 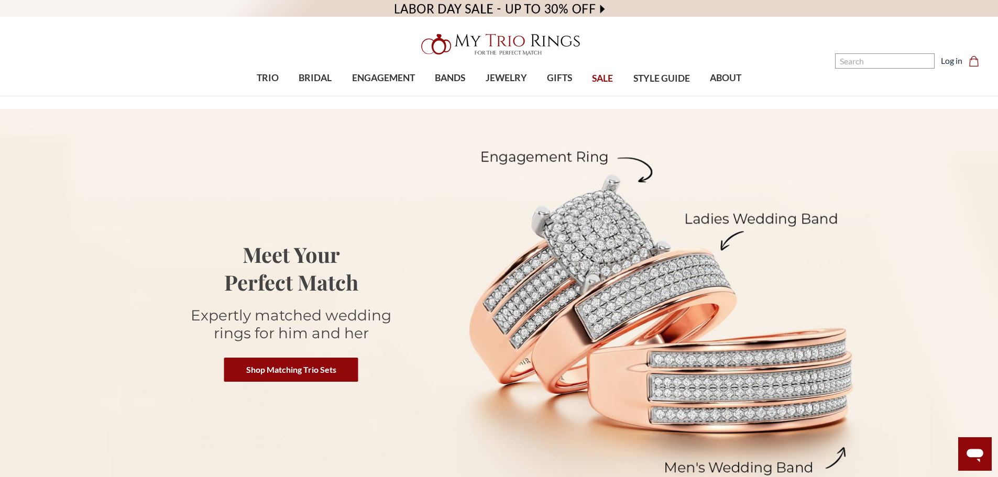 What do you see at coordinates (315, 78) in the screenshot?
I see `span: BRIDAL` at bounding box center [315, 78].